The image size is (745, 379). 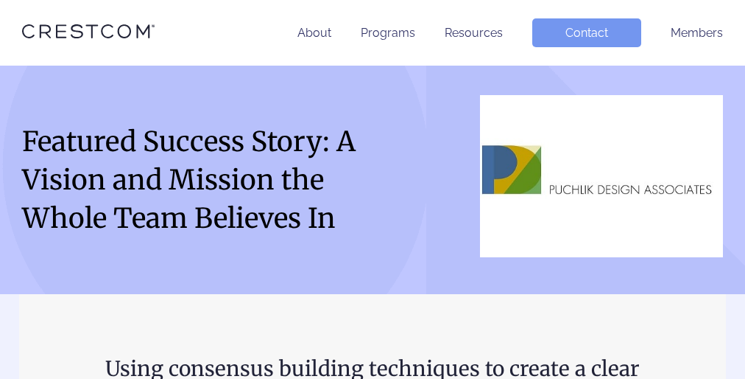 I want to click on a: Contact, so click(x=587, y=32).